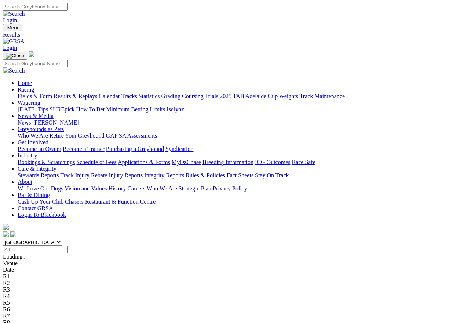  I want to click on span: Menu, so click(13, 27).